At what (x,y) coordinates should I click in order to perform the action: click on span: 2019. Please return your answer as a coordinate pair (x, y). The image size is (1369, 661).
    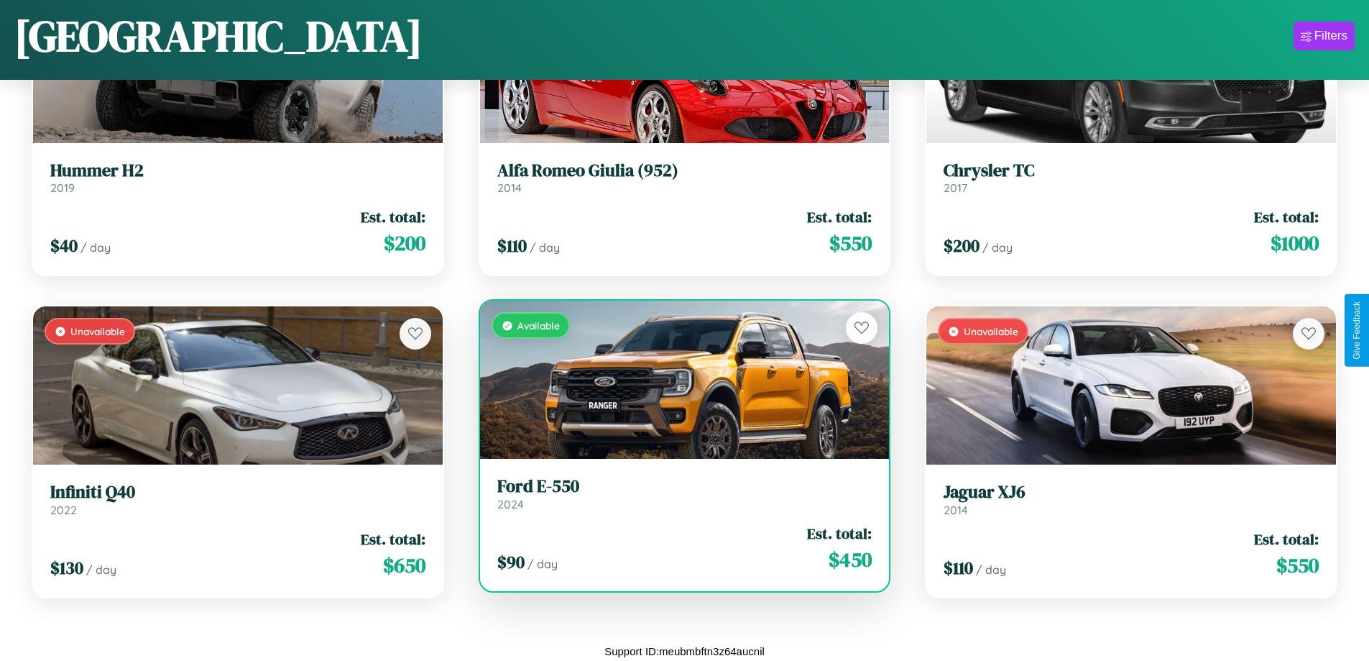
    Looking at the image, I should click on (63, 188).